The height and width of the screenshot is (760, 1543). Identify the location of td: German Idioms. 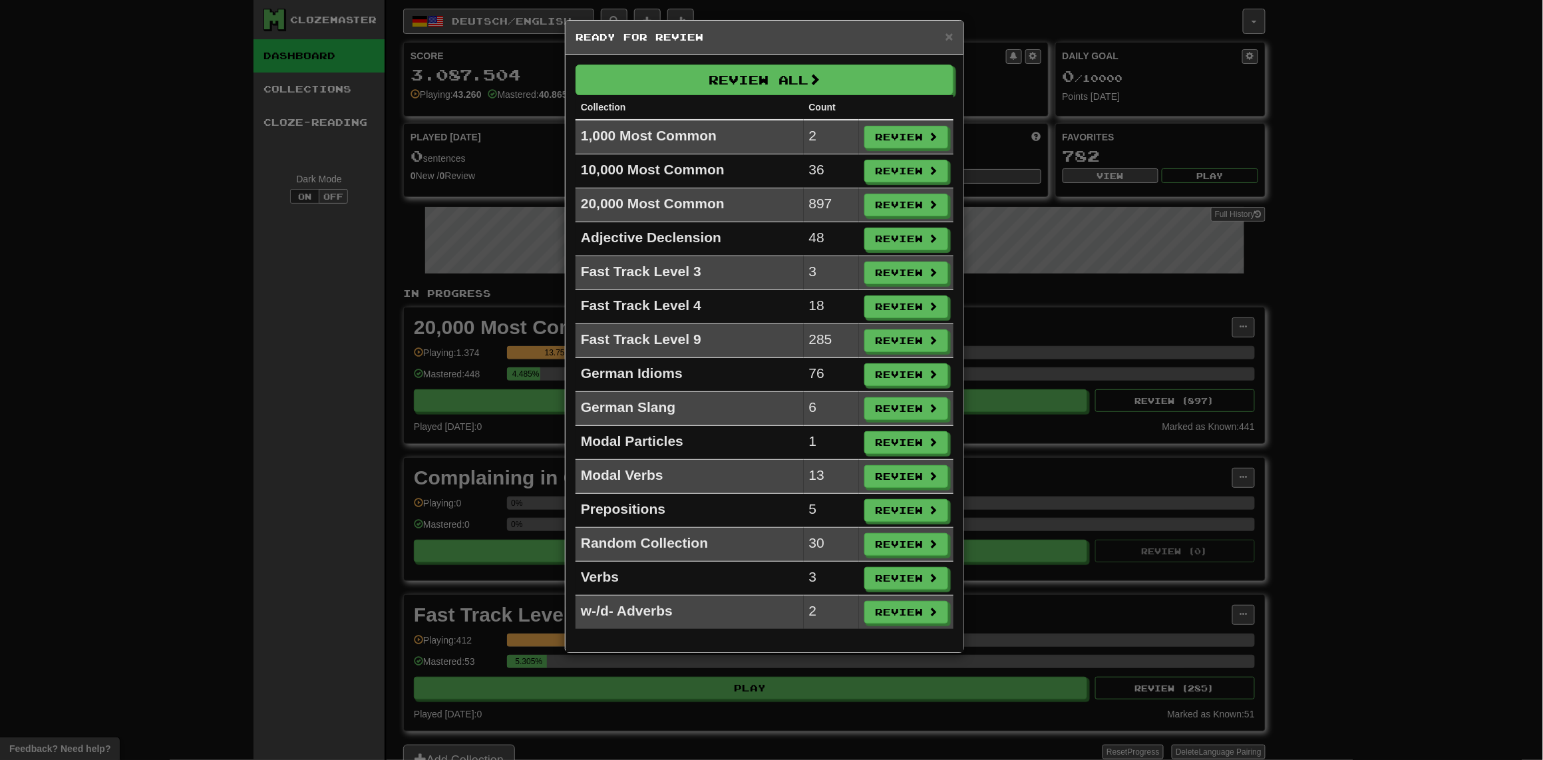
(689, 375).